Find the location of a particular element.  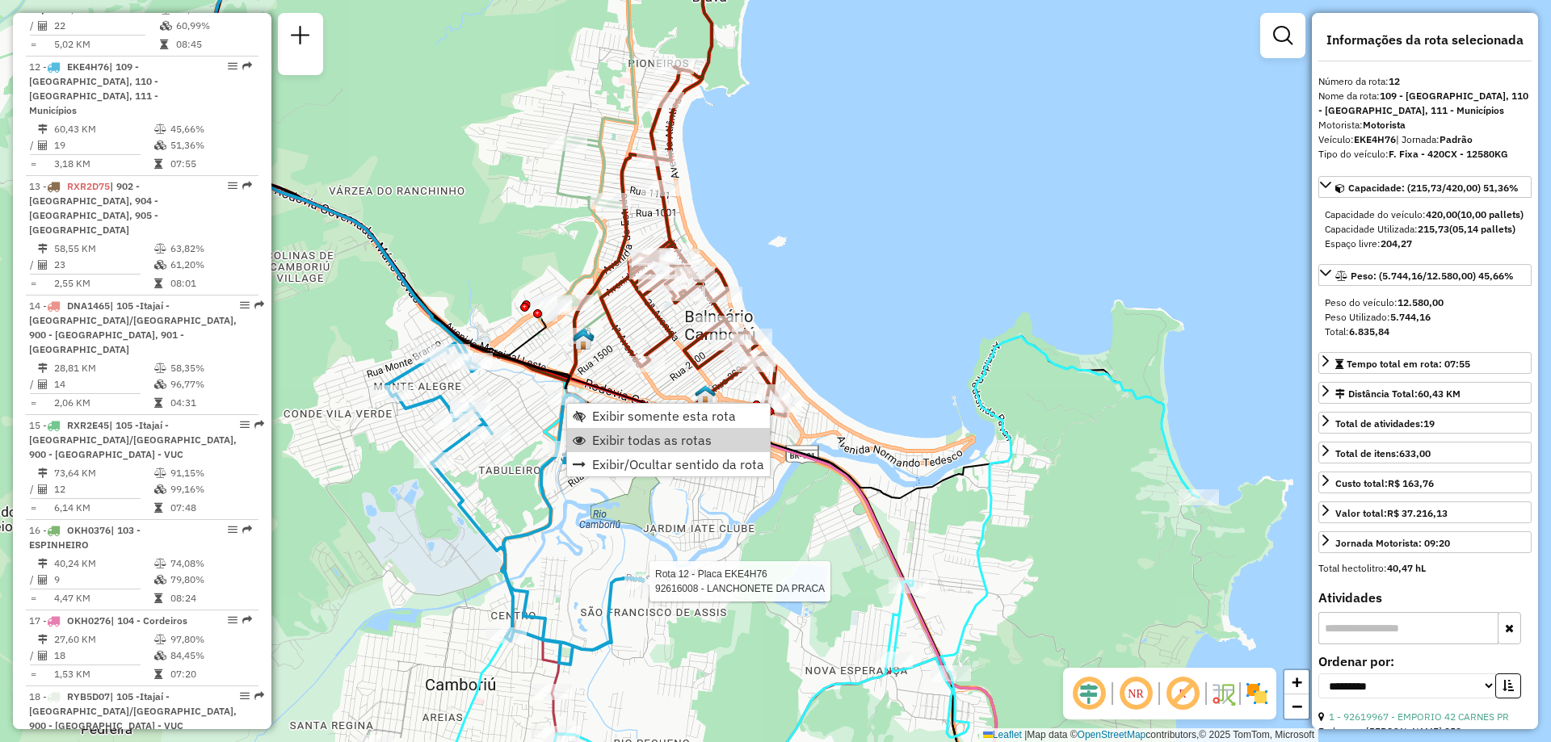

span: 13 - is located at coordinates (94, 208).